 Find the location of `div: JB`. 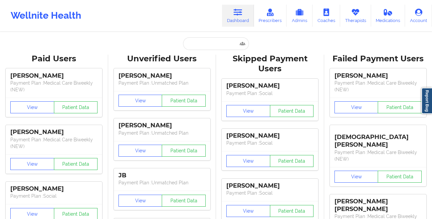

div: JB is located at coordinates (162, 175).